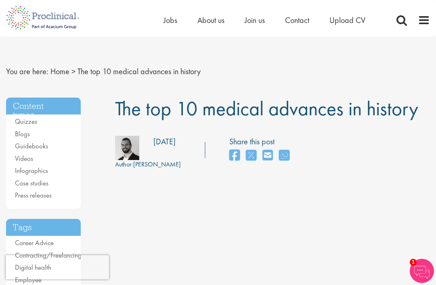 The image size is (436, 285). What do you see at coordinates (268, 156) in the screenshot?
I see `a: share on email` at bounding box center [268, 156].